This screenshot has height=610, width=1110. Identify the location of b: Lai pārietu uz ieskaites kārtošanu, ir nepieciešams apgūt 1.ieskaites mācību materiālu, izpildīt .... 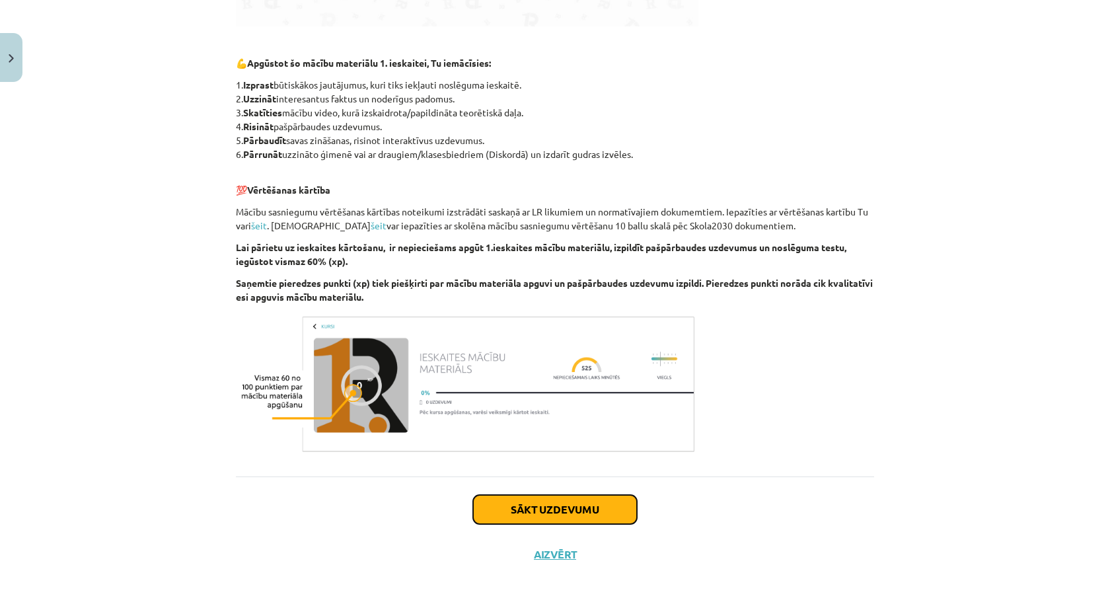
(541, 254).